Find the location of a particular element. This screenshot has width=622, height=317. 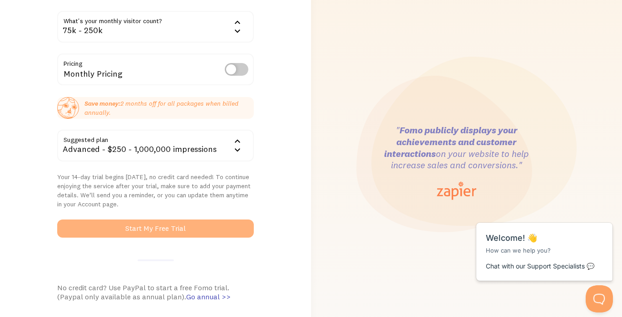

span: Go annual >> is located at coordinates (208, 297).